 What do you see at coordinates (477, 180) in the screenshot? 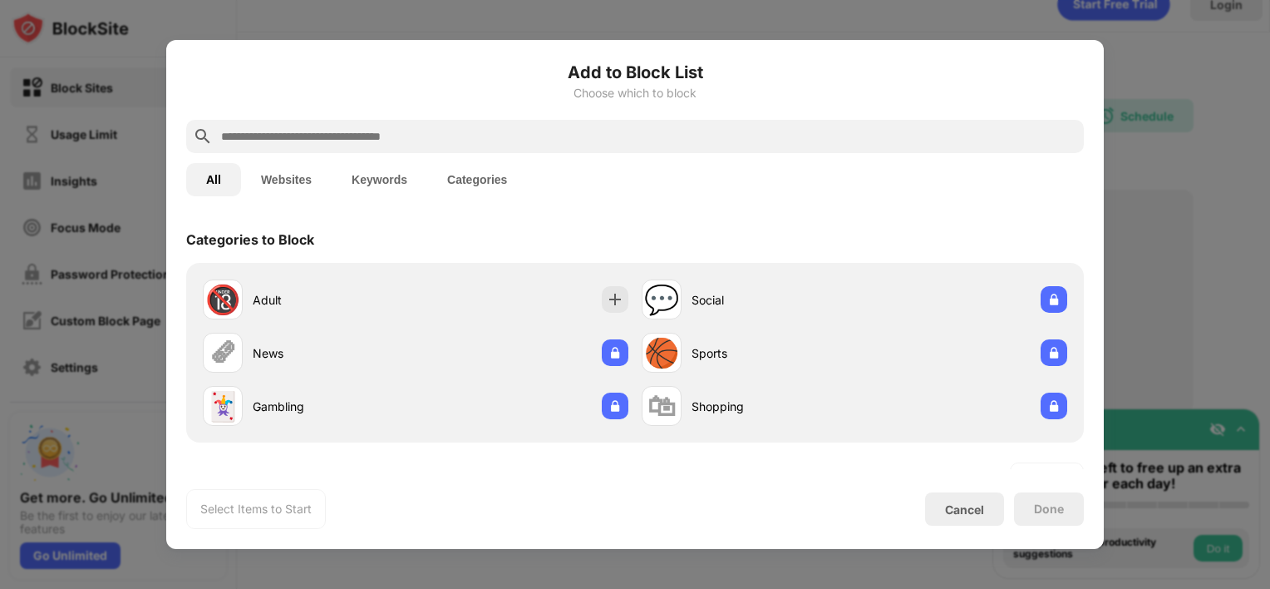
I see `button: Categories` at bounding box center [477, 180].